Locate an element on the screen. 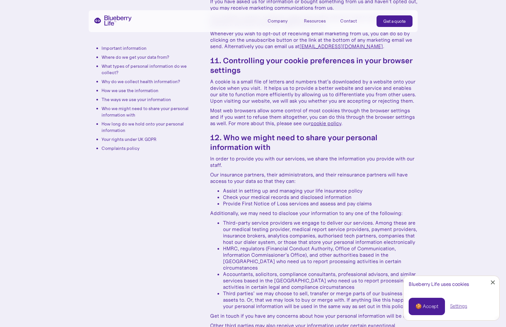 The height and width of the screenshot is (327, 506). div: Blueberry Life uses cookies is located at coordinates (451, 284).